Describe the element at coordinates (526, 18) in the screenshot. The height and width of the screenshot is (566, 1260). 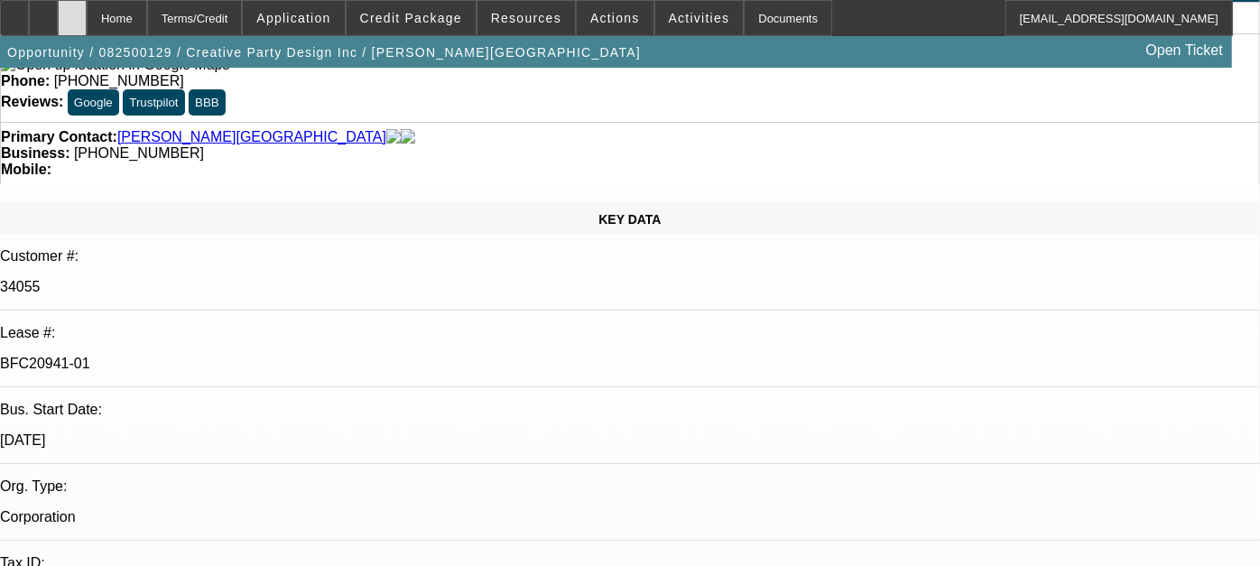
I see `button: Resources` at that location.